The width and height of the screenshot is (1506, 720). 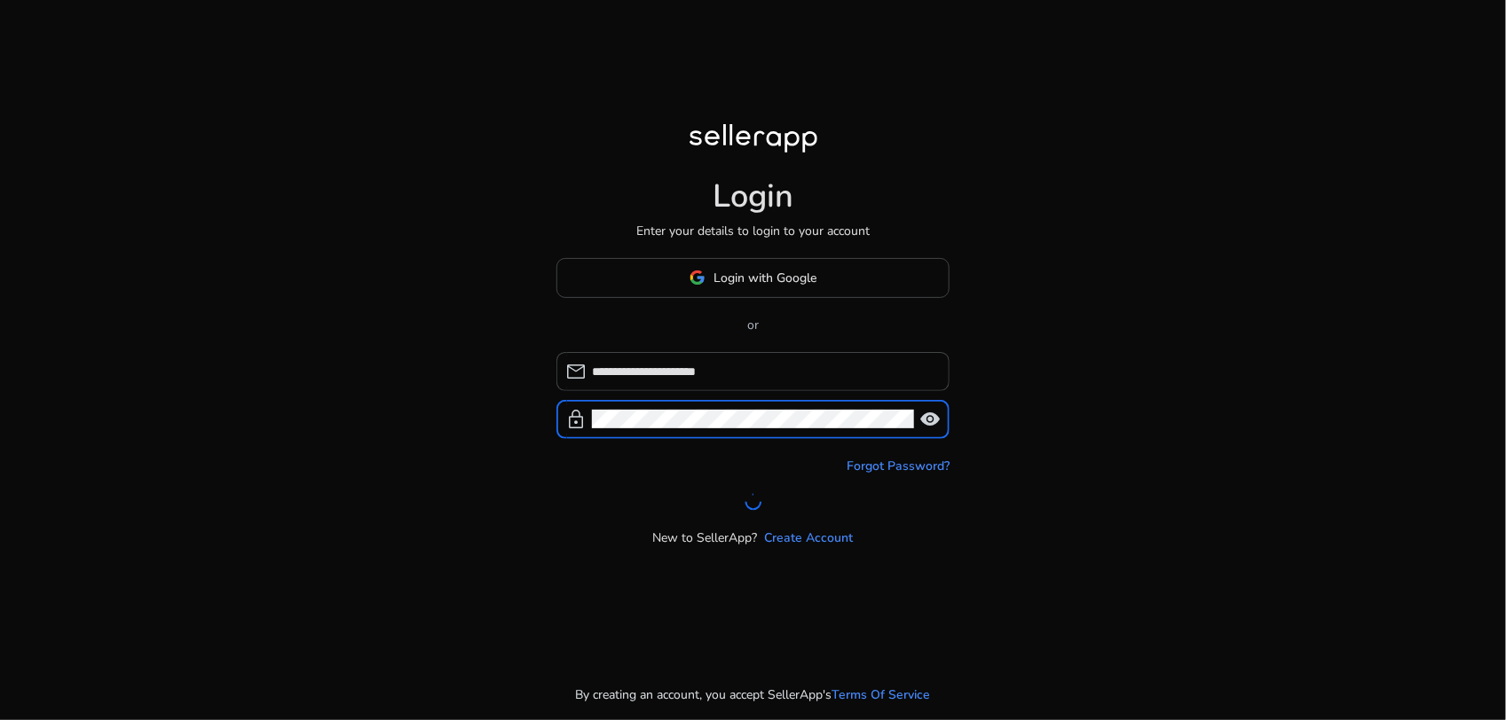 What do you see at coordinates (576, 372) in the screenshot?
I see `span: mail` at bounding box center [576, 372].